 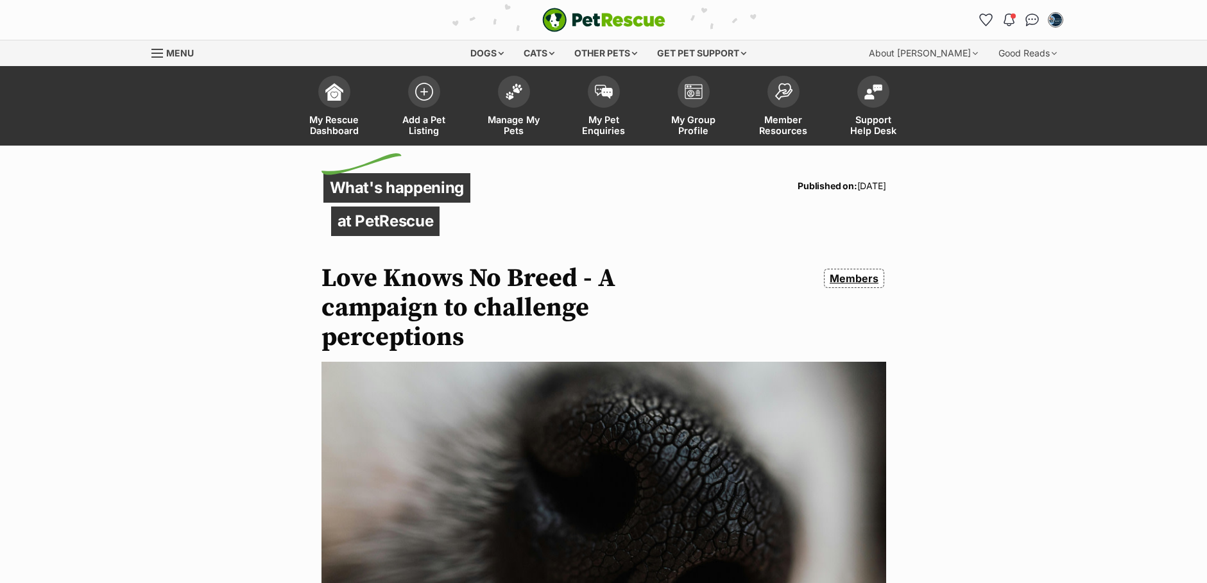 What do you see at coordinates (397, 188) in the screenshot?
I see `p: What's happening` at bounding box center [397, 188].